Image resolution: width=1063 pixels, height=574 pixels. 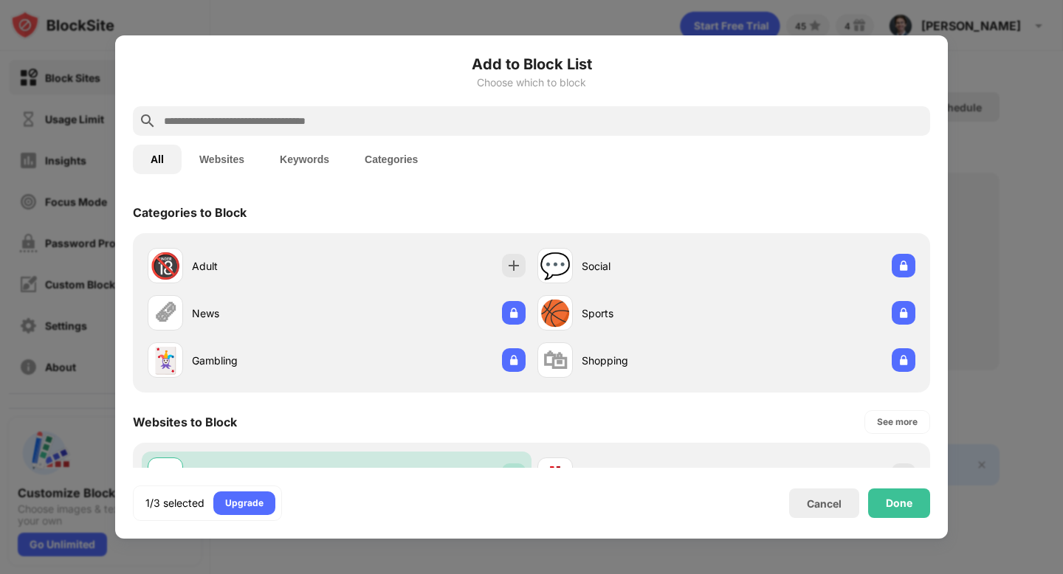 What do you see at coordinates (654, 266) in the screenshot?
I see `div: Social` at bounding box center [654, 266].